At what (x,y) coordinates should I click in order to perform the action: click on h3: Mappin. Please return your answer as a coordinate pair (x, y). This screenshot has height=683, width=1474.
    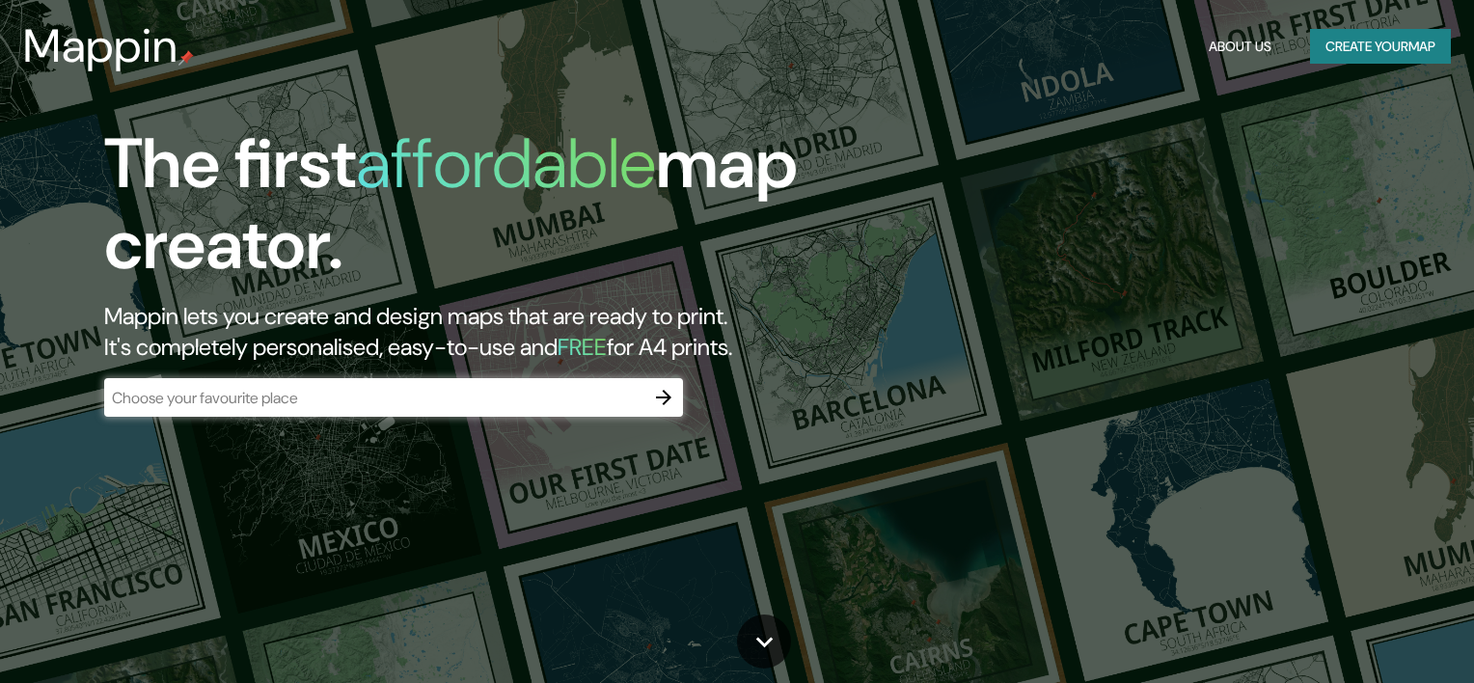
    Looking at the image, I should click on (100, 46).